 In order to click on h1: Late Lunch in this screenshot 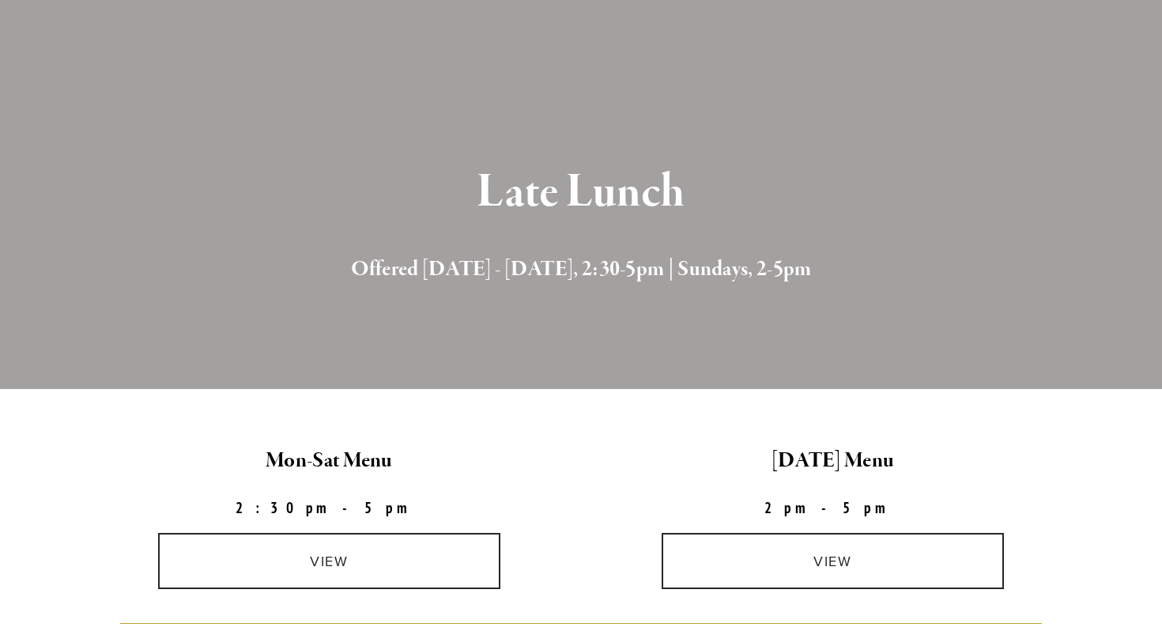, I will do `click(581, 192)`.